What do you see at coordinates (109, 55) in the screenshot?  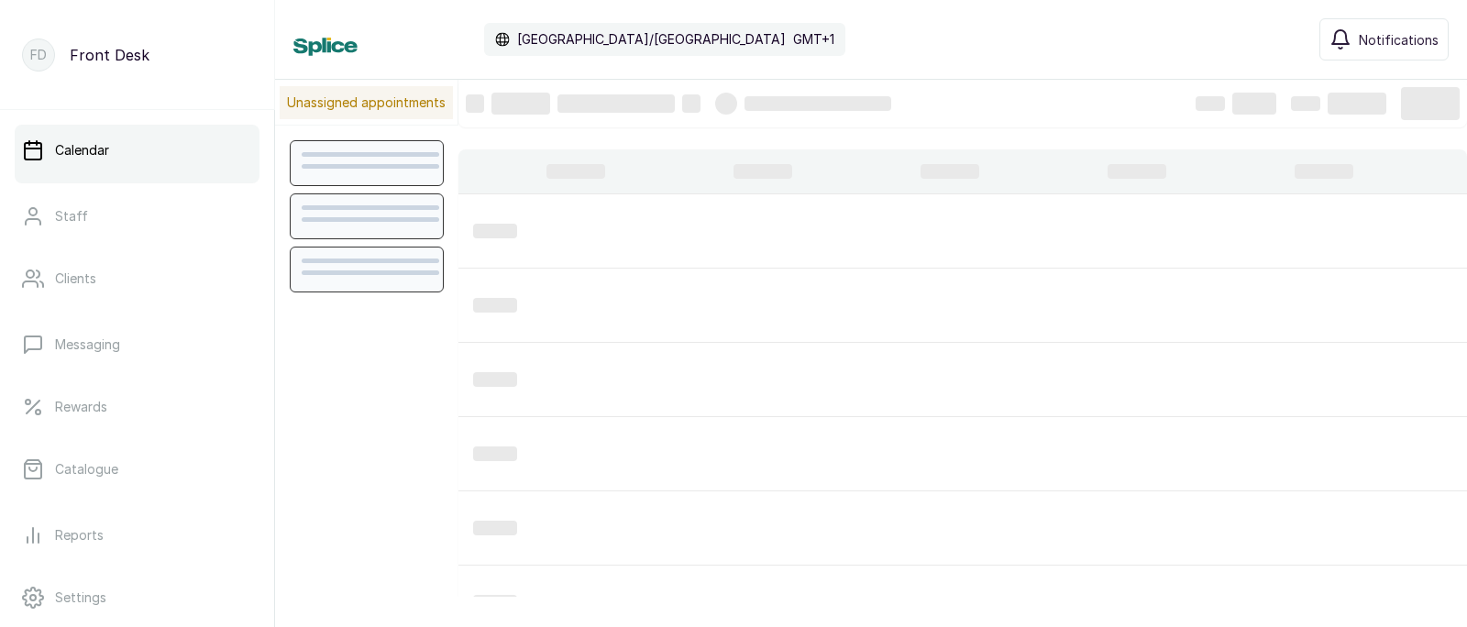 I see `p: Front Desk` at bounding box center [109, 55].